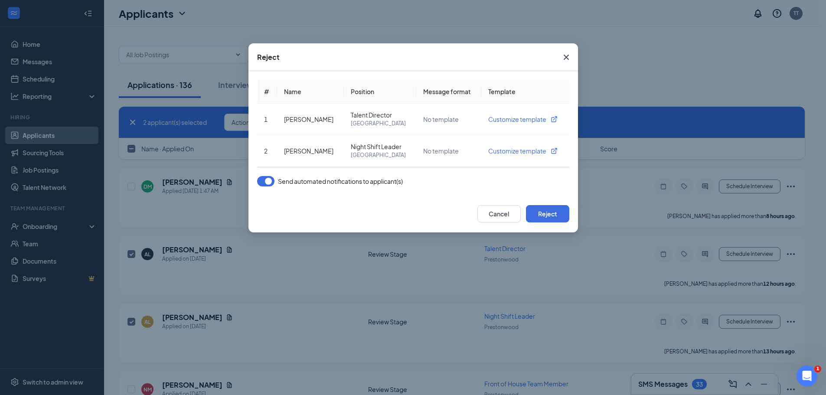 The height and width of the screenshot is (395, 826). Describe the element at coordinates (310, 91) in the screenshot. I see `th: Name` at that location.